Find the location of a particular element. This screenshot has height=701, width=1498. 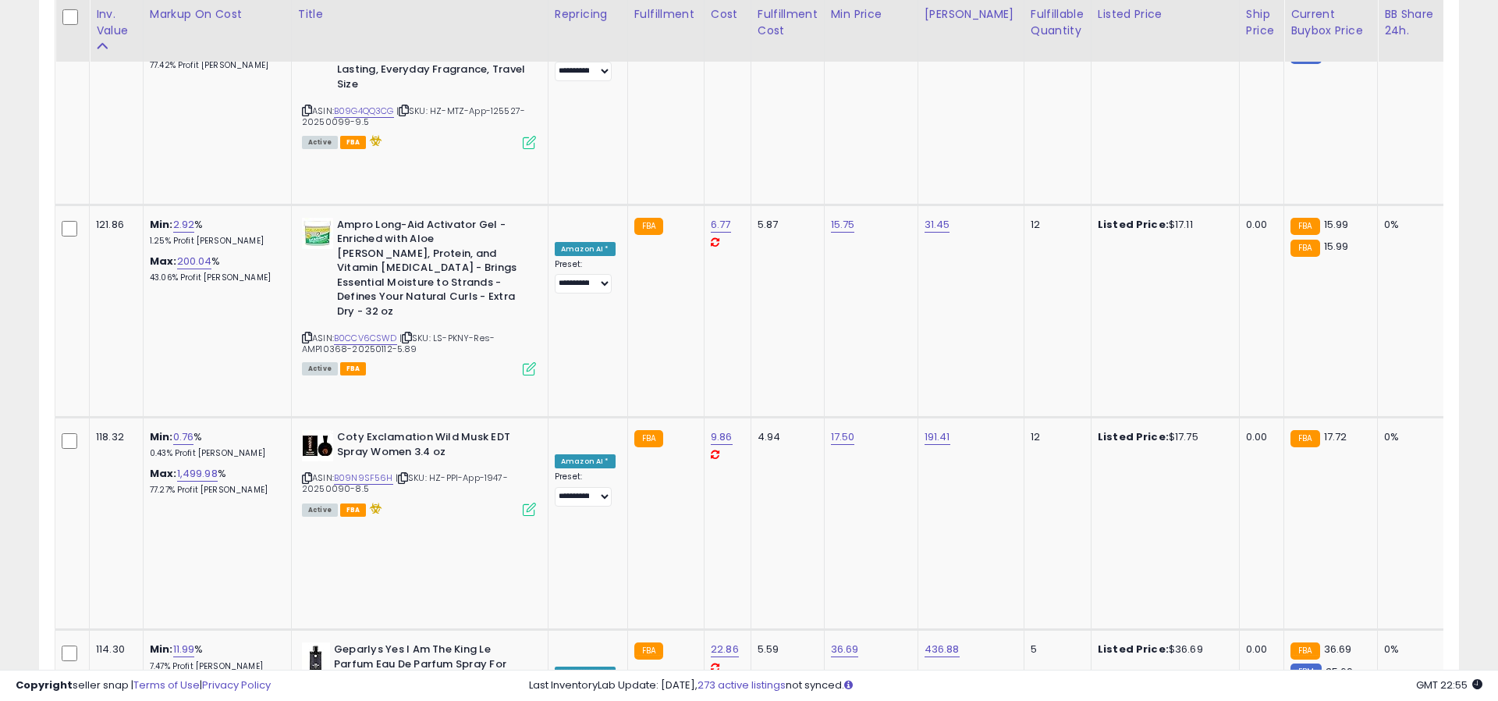

a: 191.41 is located at coordinates (937, 437).